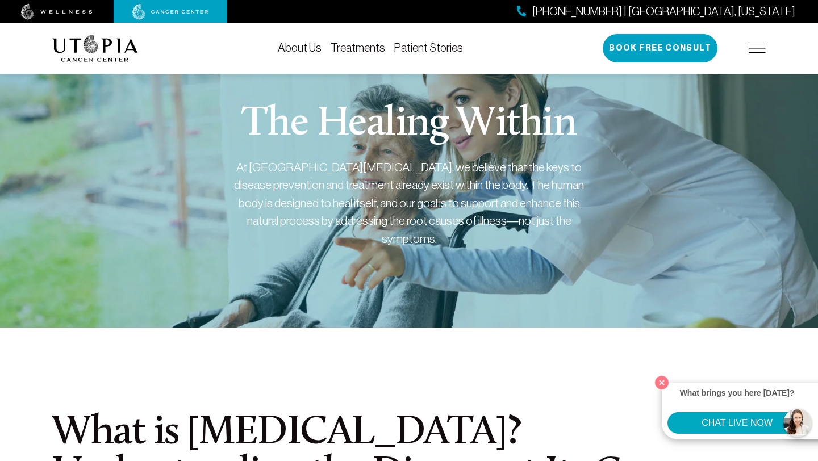  Describe the element at coordinates (358, 48) in the screenshot. I see `a: Treatments` at that location.